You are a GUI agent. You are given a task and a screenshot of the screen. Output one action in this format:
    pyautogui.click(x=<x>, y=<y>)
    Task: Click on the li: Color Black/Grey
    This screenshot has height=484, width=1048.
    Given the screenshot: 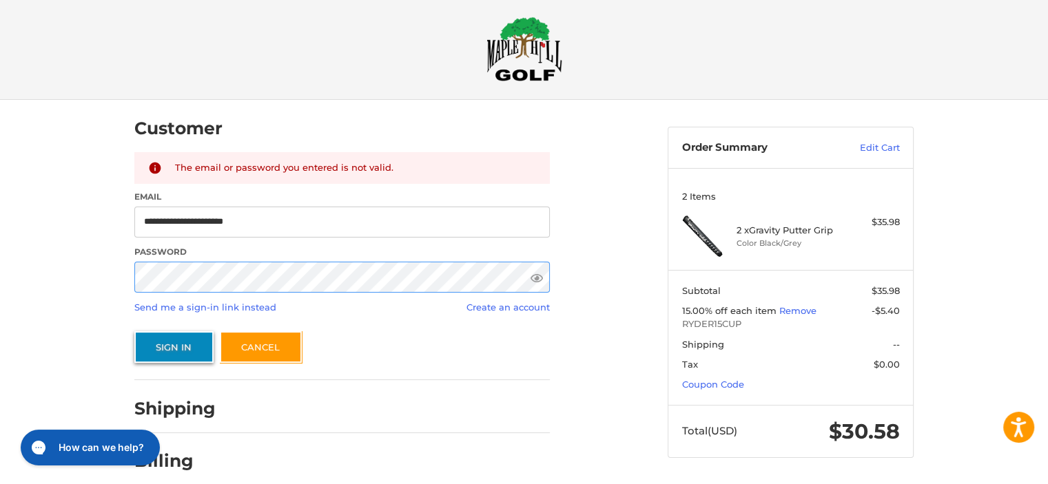 What is the action you would take?
    pyautogui.click(x=789, y=243)
    